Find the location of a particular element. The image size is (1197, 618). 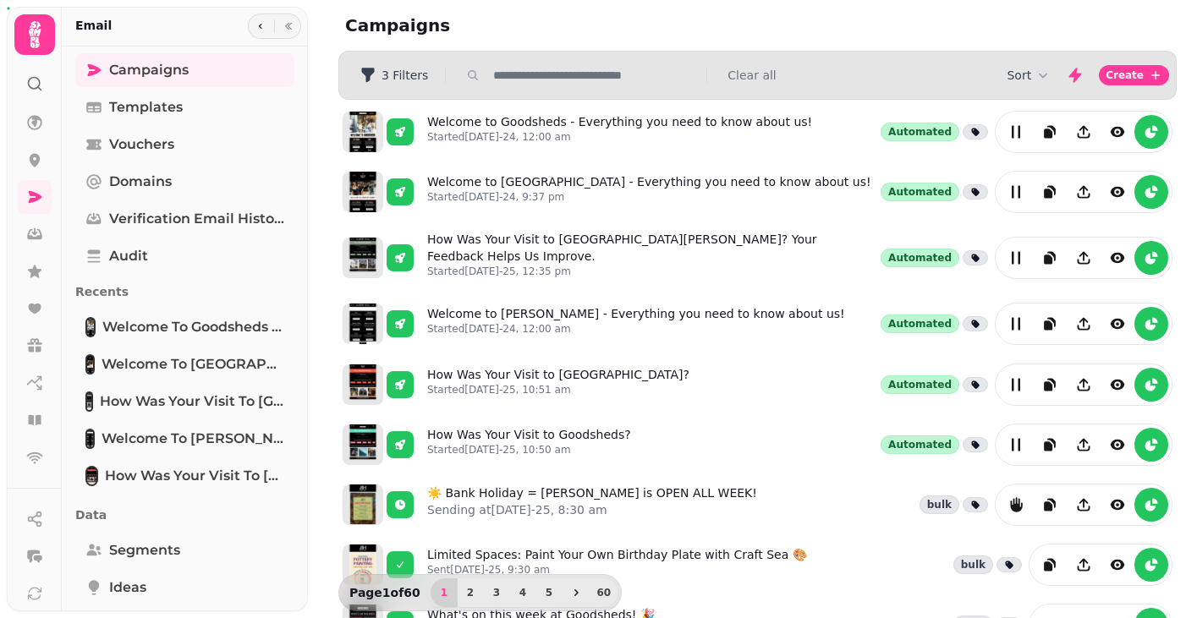

button: Create is located at coordinates (1134, 75).